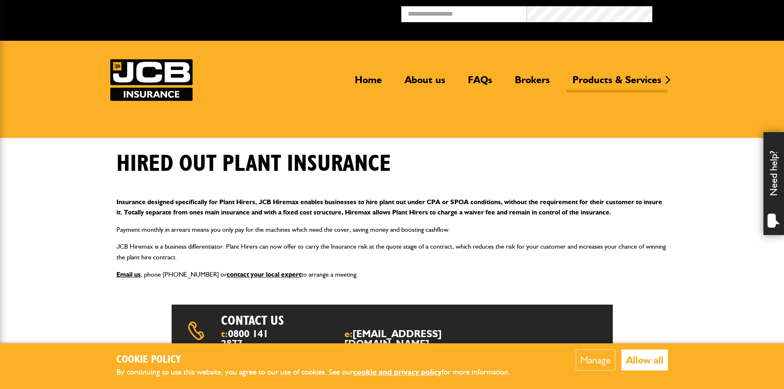 The image size is (784, 389). I want to click on a: Email us, so click(128, 274).